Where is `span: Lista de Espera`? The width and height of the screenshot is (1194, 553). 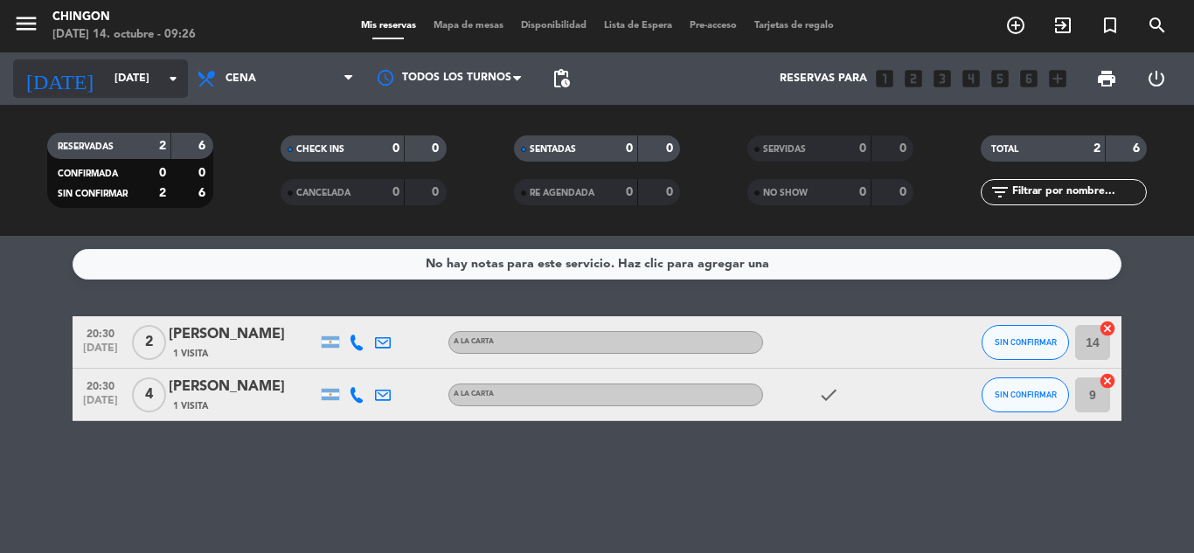 span: Lista de Espera is located at coordinates (638, 25).